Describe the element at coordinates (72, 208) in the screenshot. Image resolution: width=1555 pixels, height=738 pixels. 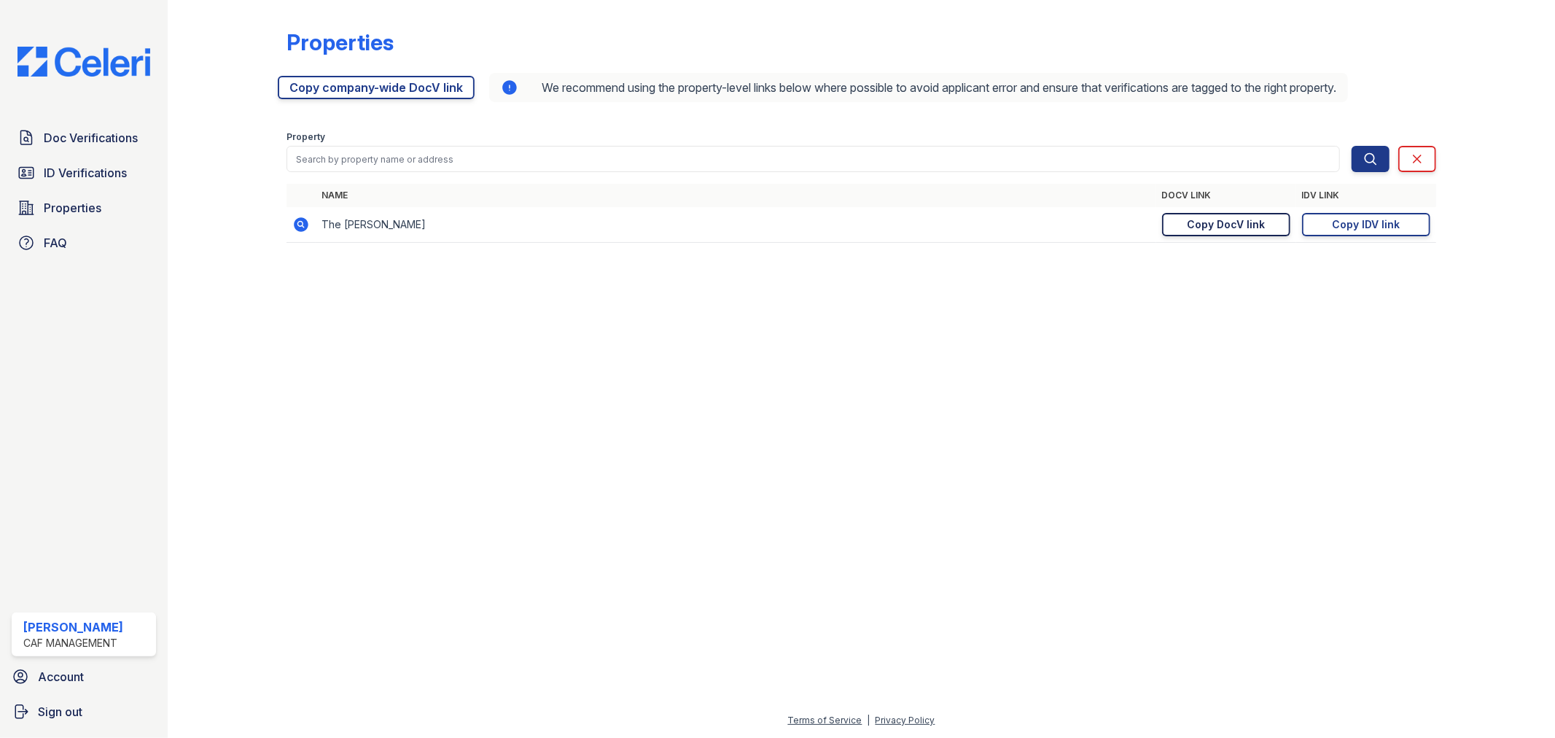
I see `span: Properties` at that location.